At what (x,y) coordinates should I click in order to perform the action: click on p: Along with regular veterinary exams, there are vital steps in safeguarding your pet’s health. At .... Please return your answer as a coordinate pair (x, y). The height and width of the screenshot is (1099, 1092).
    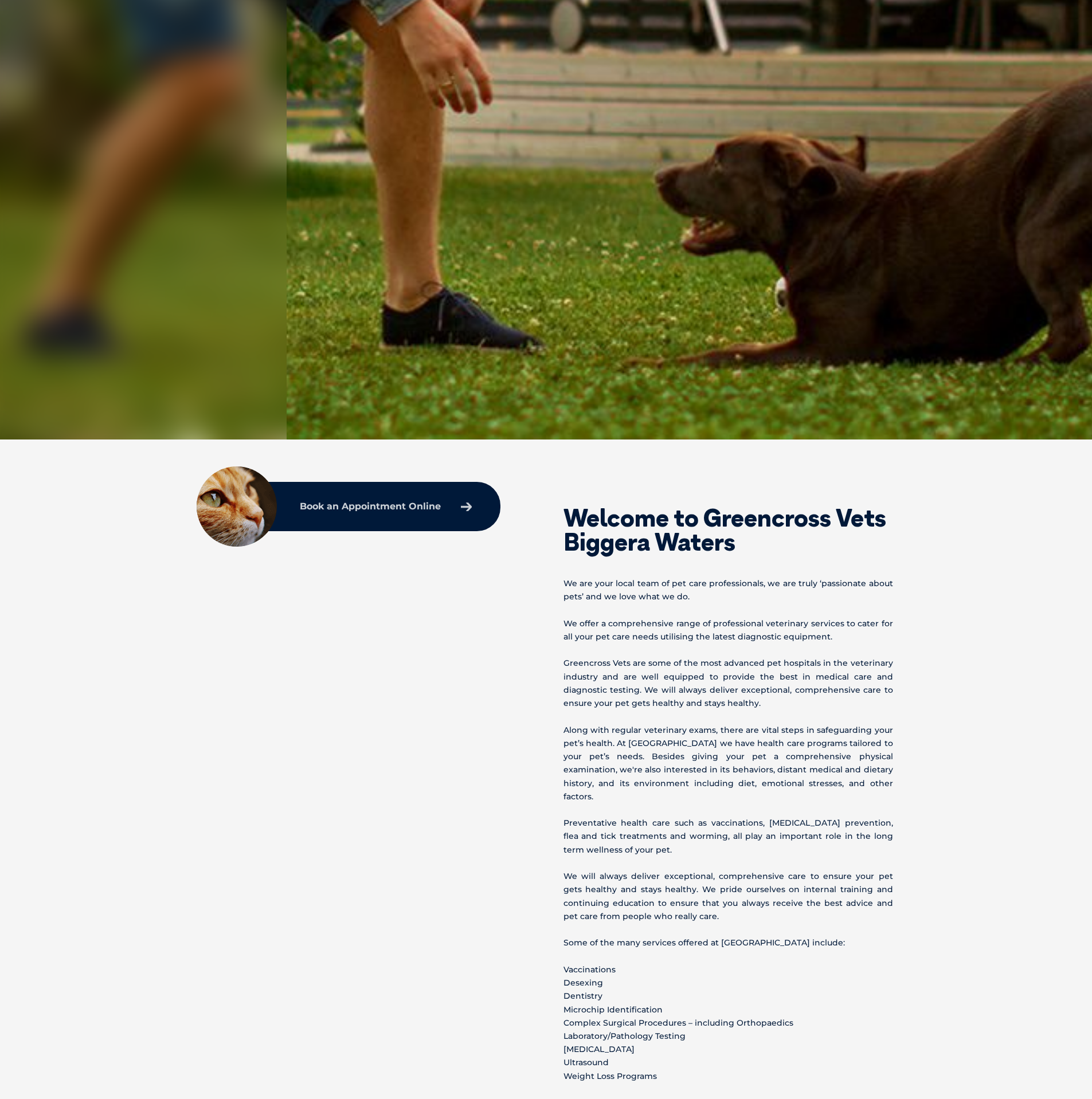
    Looking at the image, I should click on (728, 764).